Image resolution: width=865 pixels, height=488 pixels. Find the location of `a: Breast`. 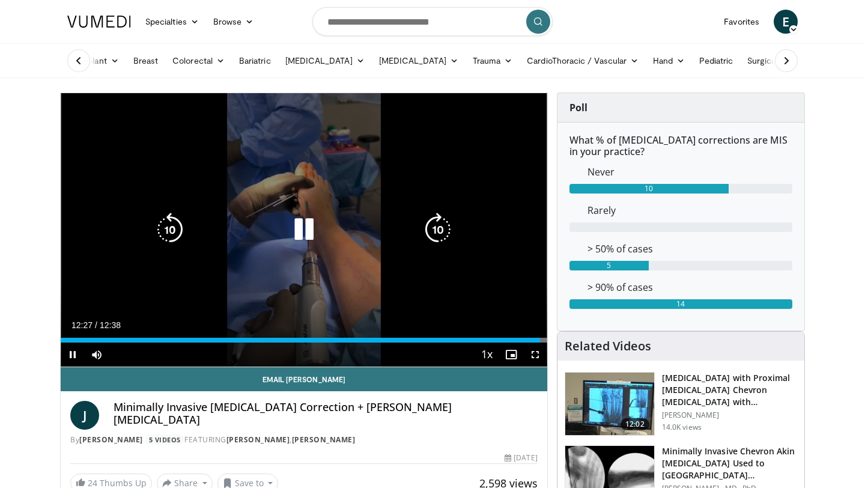

a: Breast is located at coordinates (145, 61).